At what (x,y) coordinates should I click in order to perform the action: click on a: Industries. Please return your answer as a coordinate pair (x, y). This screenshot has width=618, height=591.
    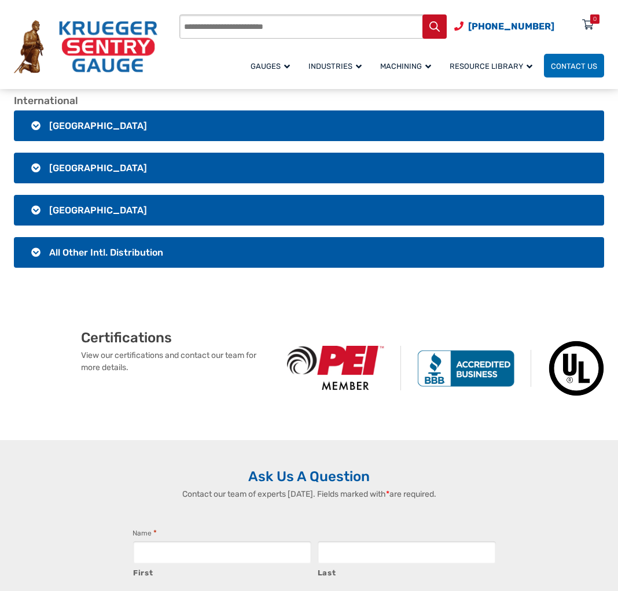
    Looking at the image, I should click on (337, 65).